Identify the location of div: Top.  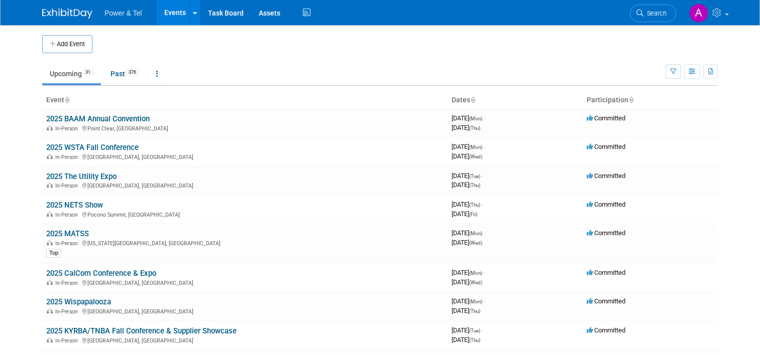
(54, 254).